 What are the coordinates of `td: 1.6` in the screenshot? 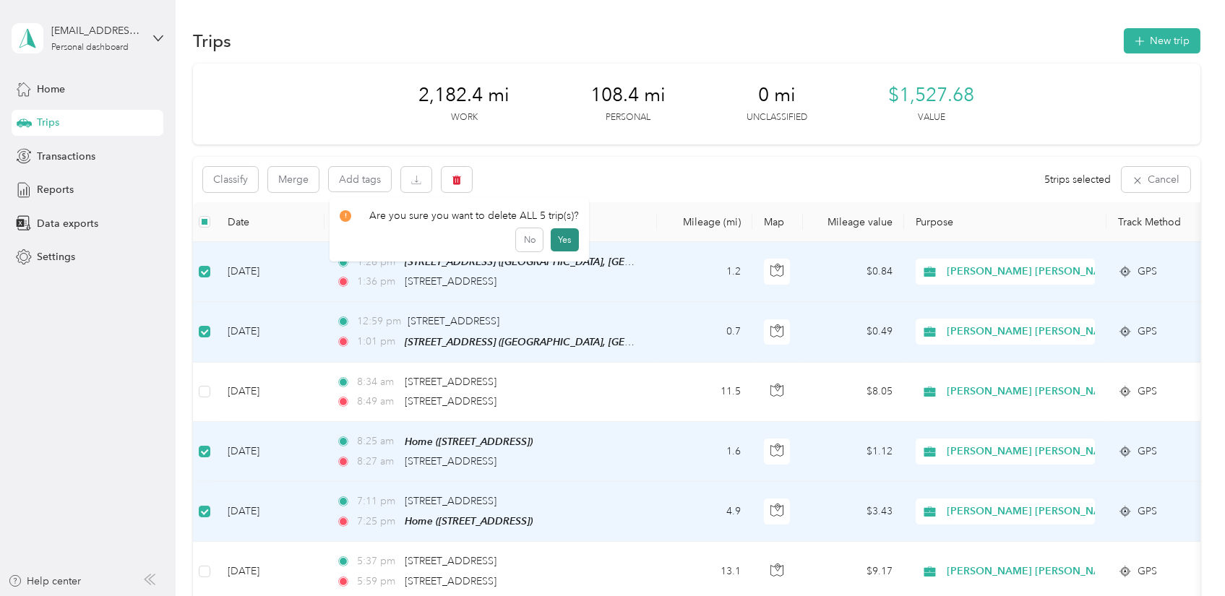 It's located at (705, 452).